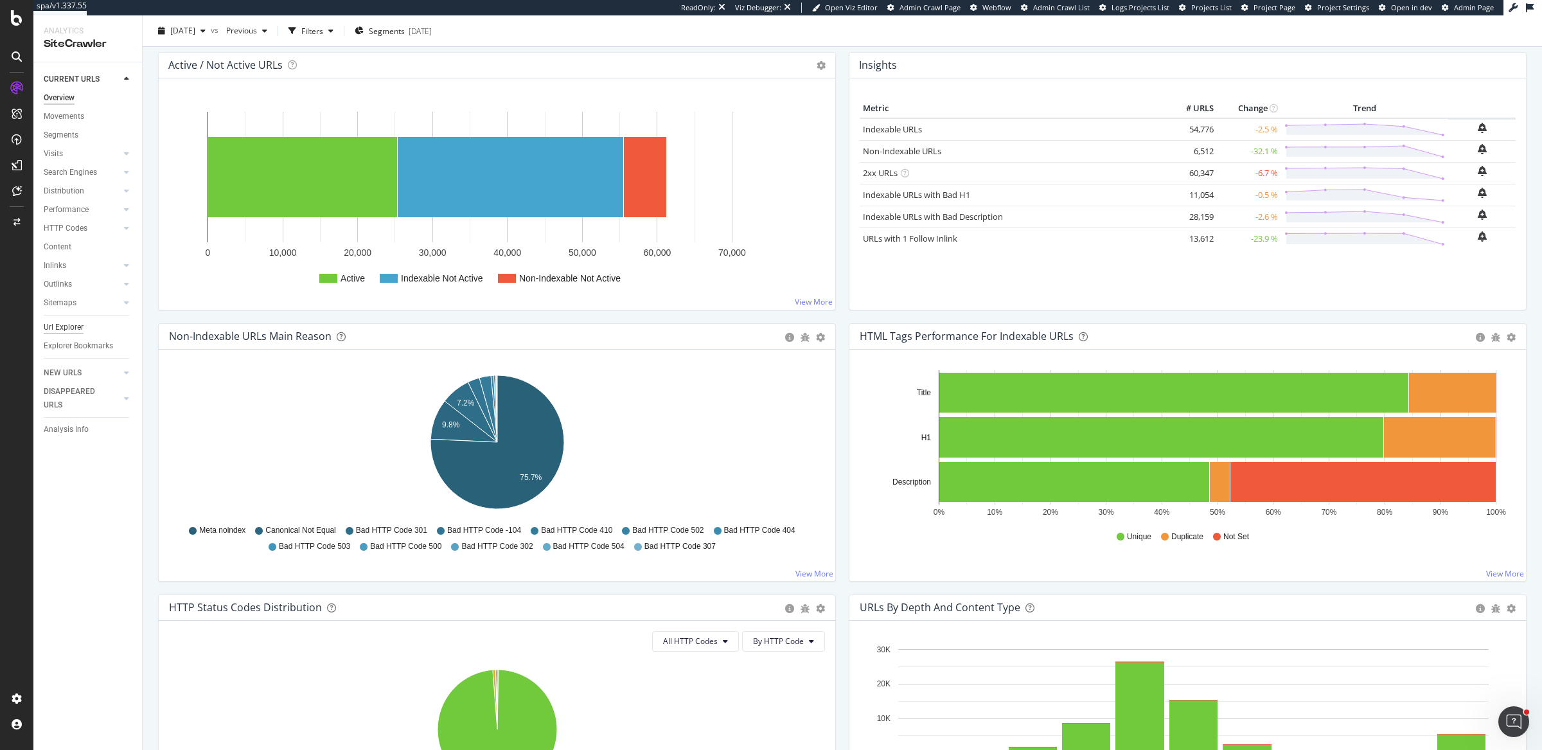 The height and width of the screenshot is (750, 1542). Describe the element at coordinates (245, 607) in the screenshot. I see `div: HTTP Status Codes Distribution` at that location.